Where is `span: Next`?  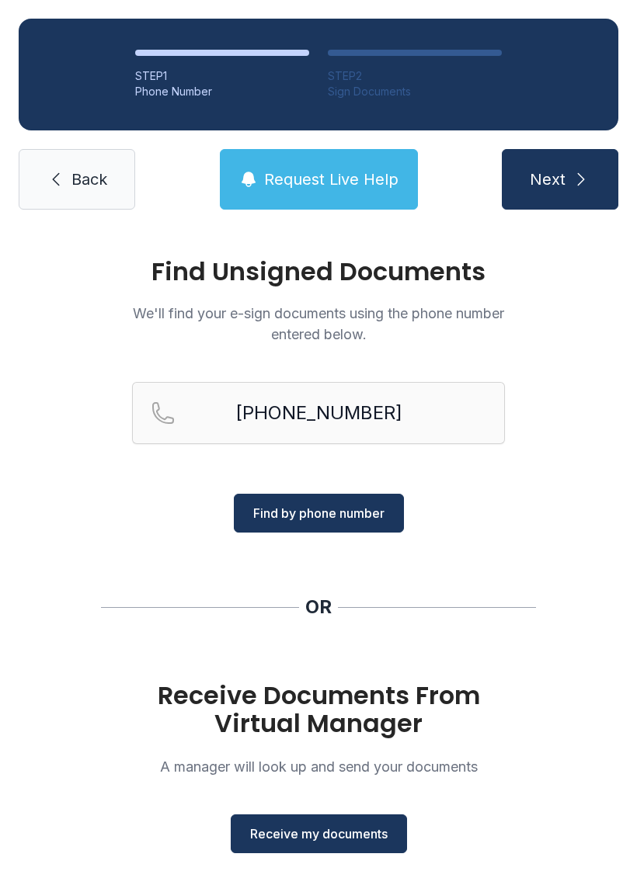
span: Next is located at coordinates (548, 179).